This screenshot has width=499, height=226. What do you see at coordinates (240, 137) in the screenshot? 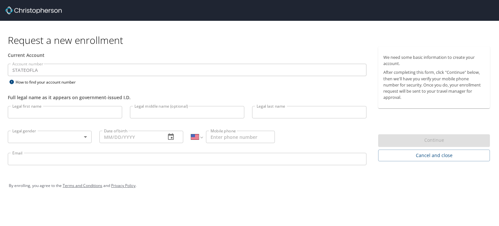
I see `input: Enter phone number` at bounding box center [240, 137].